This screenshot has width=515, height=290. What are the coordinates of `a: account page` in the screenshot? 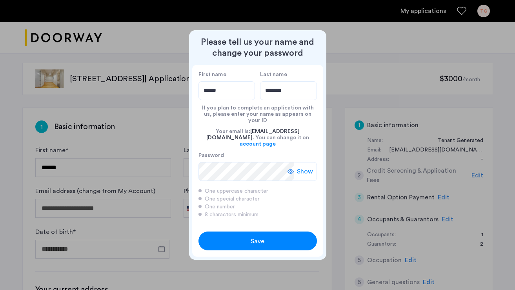 It's located at (258, 144).